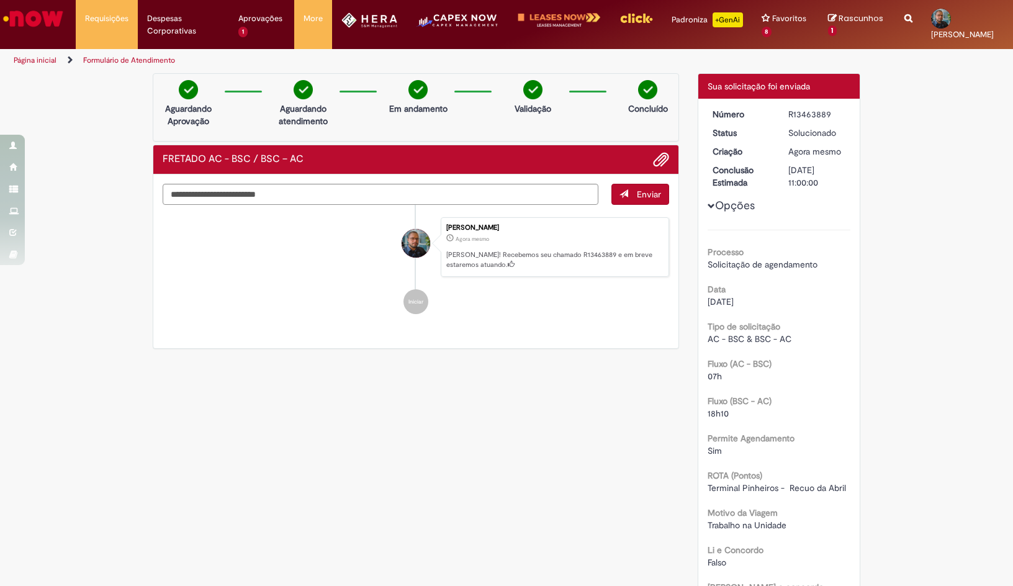  Describe the element at coordinates (714, 450) in the screenshot. I see `span: Sim` at that location.